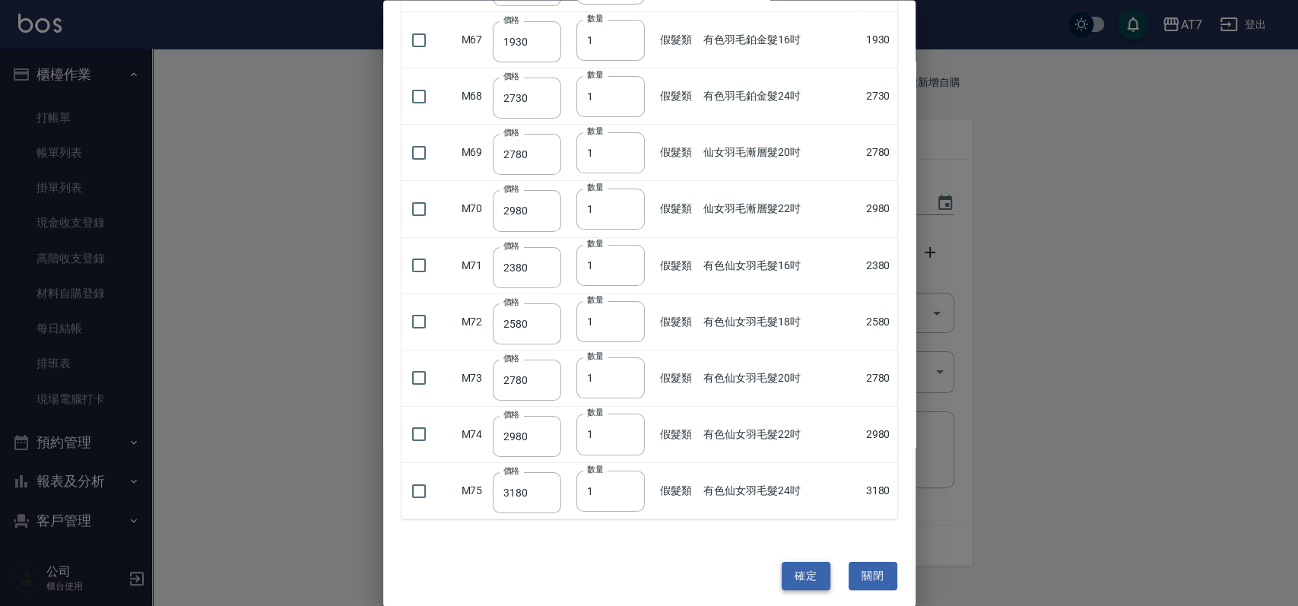  Describe the element at coordinates (780, 265) in the screenshot. I see `td: 有色仙女羽毛髮16吋` at that location.